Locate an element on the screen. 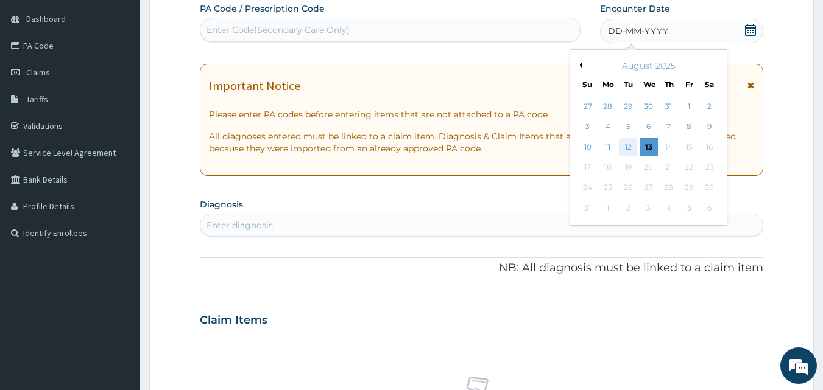  span: Dashboard is located at coordinates (46, 19).